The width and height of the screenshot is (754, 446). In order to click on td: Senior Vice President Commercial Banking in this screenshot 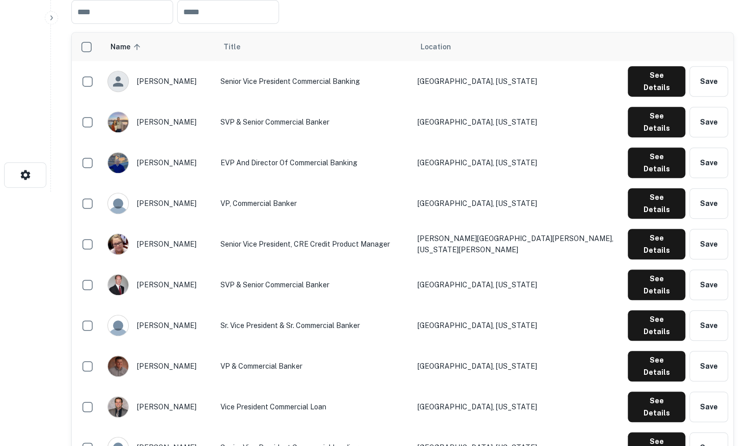, I will do `click(314, 81)`.